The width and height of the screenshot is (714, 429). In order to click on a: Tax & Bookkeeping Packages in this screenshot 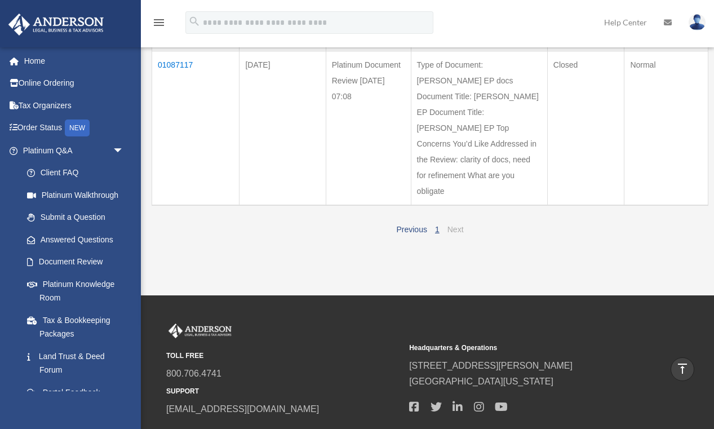, I will do `click(75, 327)`.